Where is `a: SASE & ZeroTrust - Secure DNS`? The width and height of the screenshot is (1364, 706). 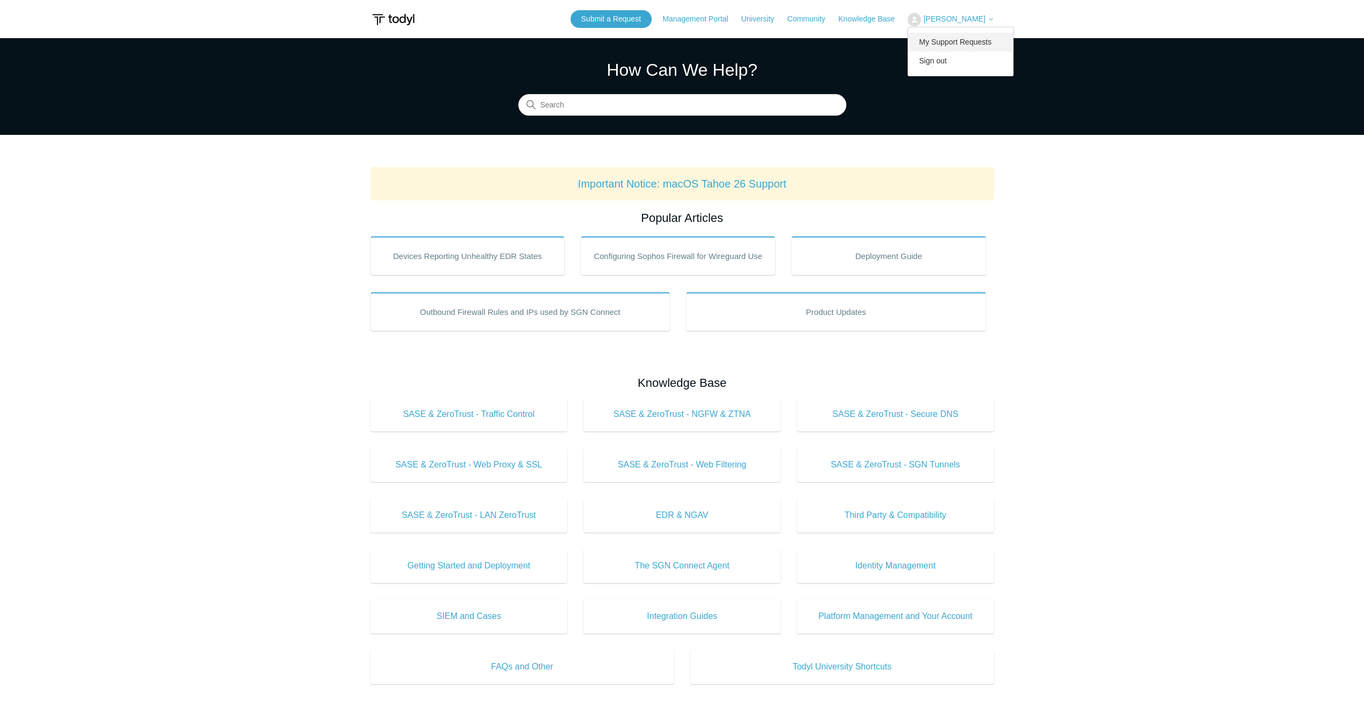 a: SASE & ZeroTrust - Secure DNS is located at coordinates (895, 415).